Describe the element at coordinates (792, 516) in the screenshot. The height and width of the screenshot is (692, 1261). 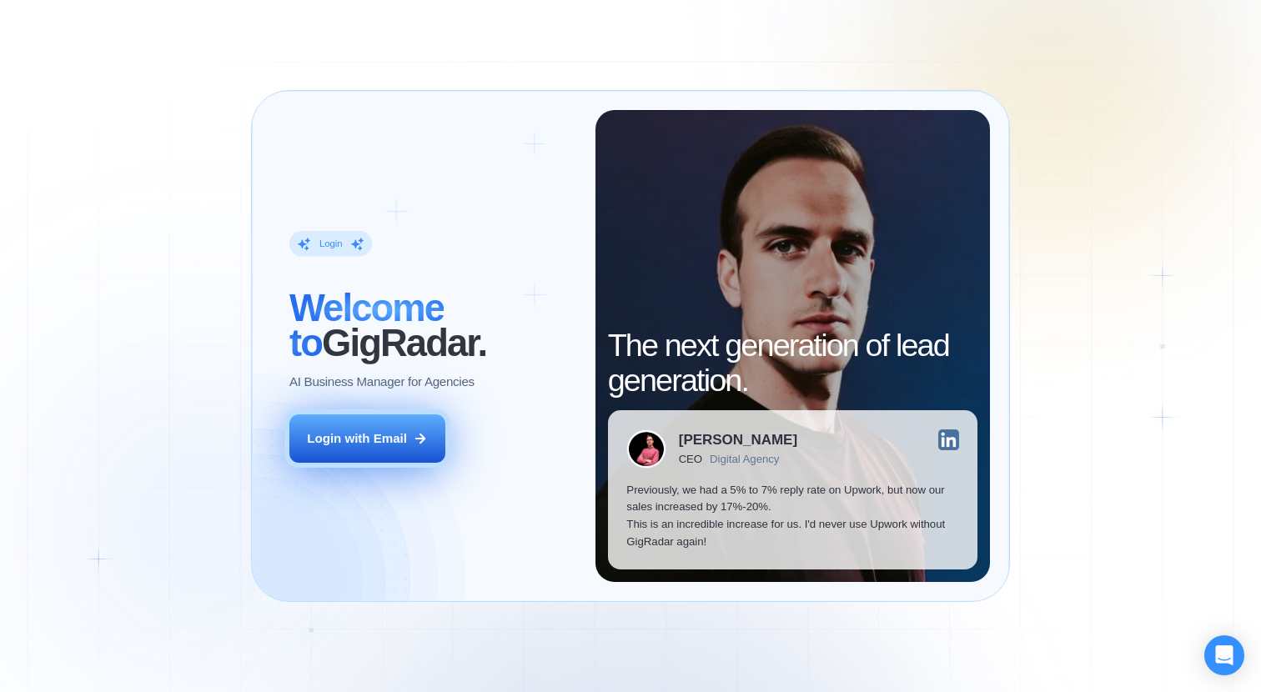
I see `p: Previously, we had a 5% to 7% reply rate on Upwork, but now our sales increased by 17%-20%. This ...` at that location.